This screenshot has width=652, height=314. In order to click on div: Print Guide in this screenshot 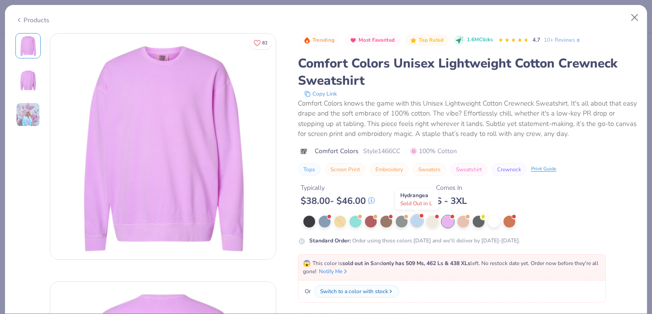, I will do `click(544, 169)`.